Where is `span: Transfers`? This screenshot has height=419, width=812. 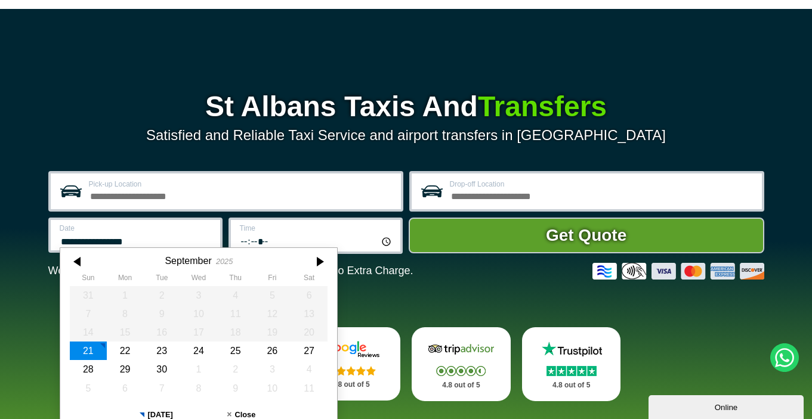 span: Transfers is located at coordinates (542, 106).